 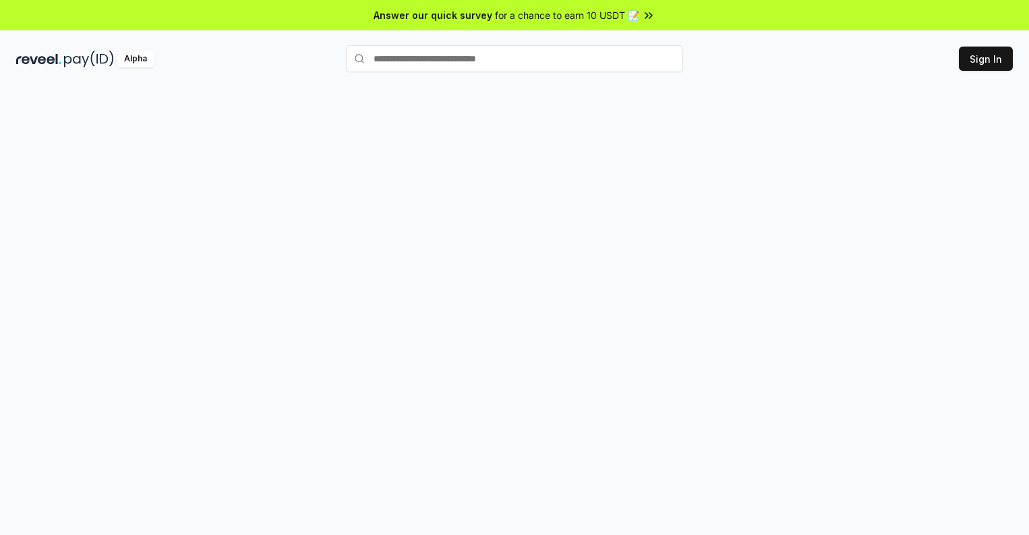 What do you see at coordinates (986, 59) in the screenshot?
I see `button: Sign In` at bounding box center [986, 59].